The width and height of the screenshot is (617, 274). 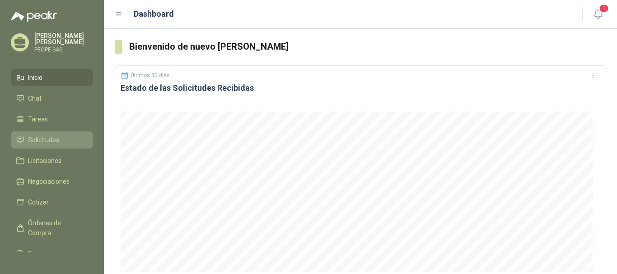 What do you see at coordinates (52, 140) in the screenshot?
I see `a: Solicitudes` at bounding box center [52, 140].